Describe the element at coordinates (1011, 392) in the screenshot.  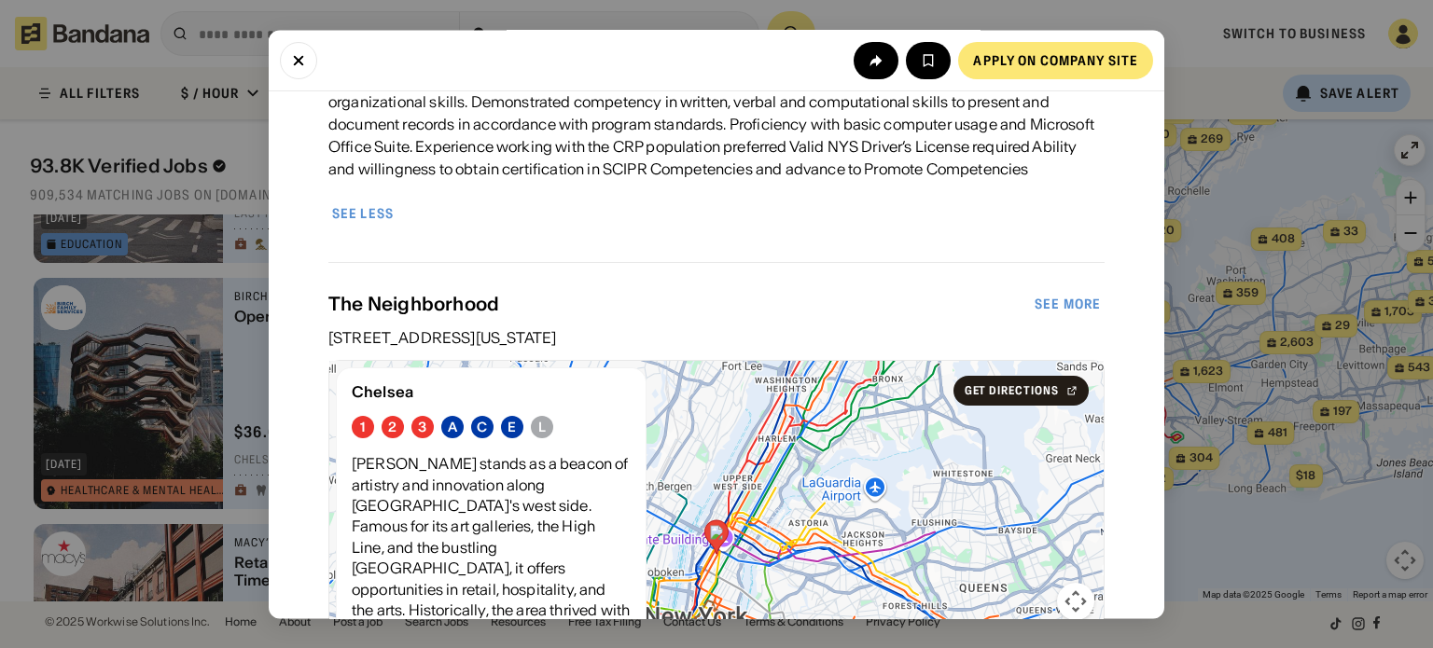
I see `div: Get Directions` at that location.